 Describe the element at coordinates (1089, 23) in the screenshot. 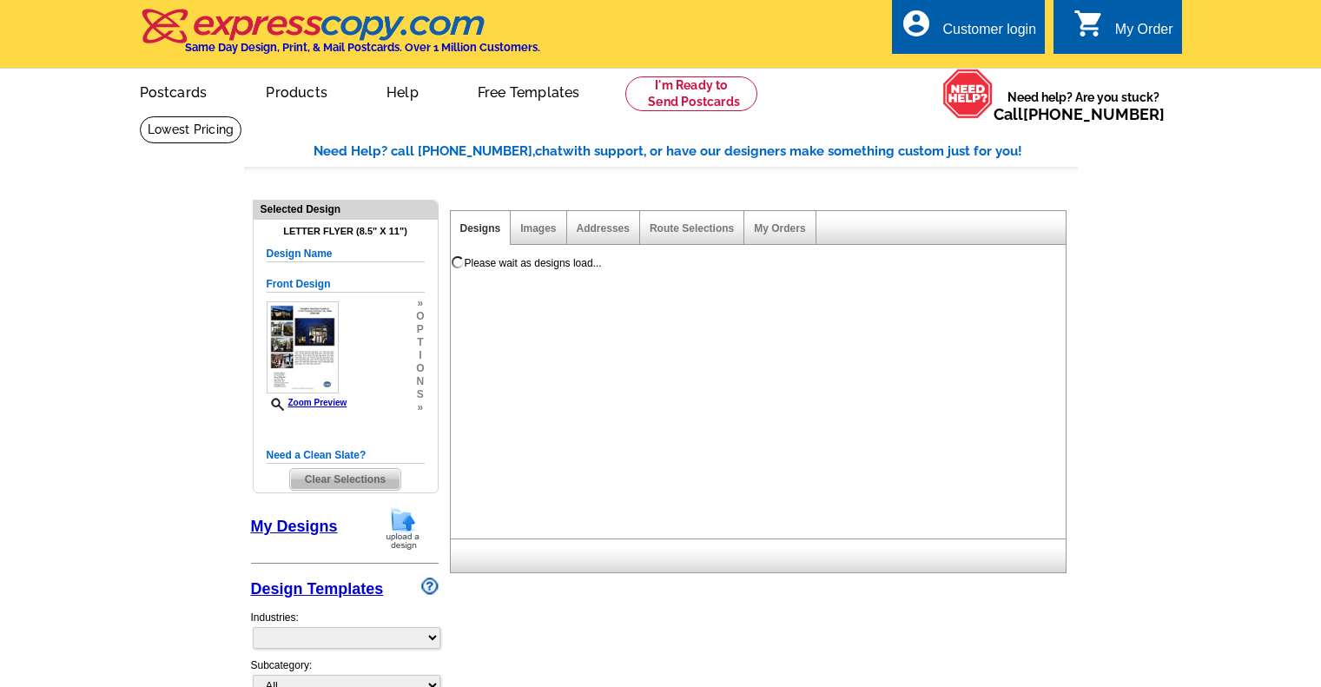

I see `i: shopping_cart` at that location.